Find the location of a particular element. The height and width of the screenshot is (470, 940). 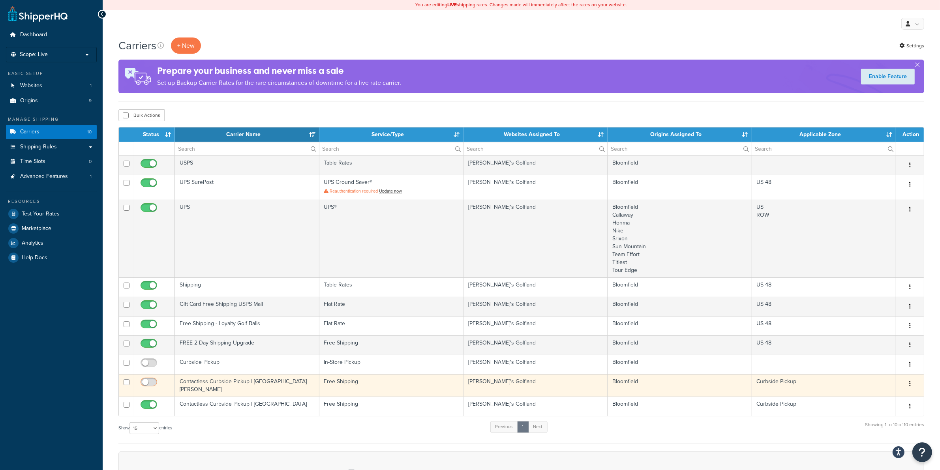

th: Applicable Zone: activate to sort column ascending is located at coordinates (824, 135).